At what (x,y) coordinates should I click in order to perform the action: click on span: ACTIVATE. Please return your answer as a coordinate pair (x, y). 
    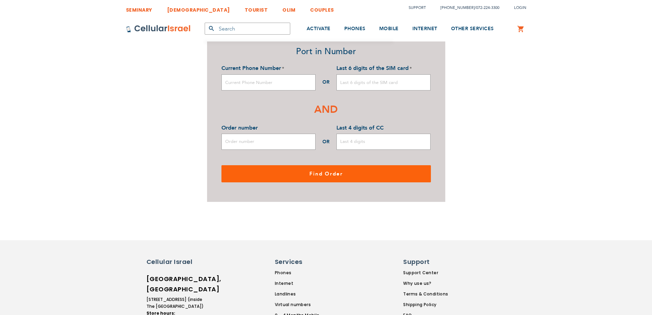
    Looking at the image, I should click on (319, 28).